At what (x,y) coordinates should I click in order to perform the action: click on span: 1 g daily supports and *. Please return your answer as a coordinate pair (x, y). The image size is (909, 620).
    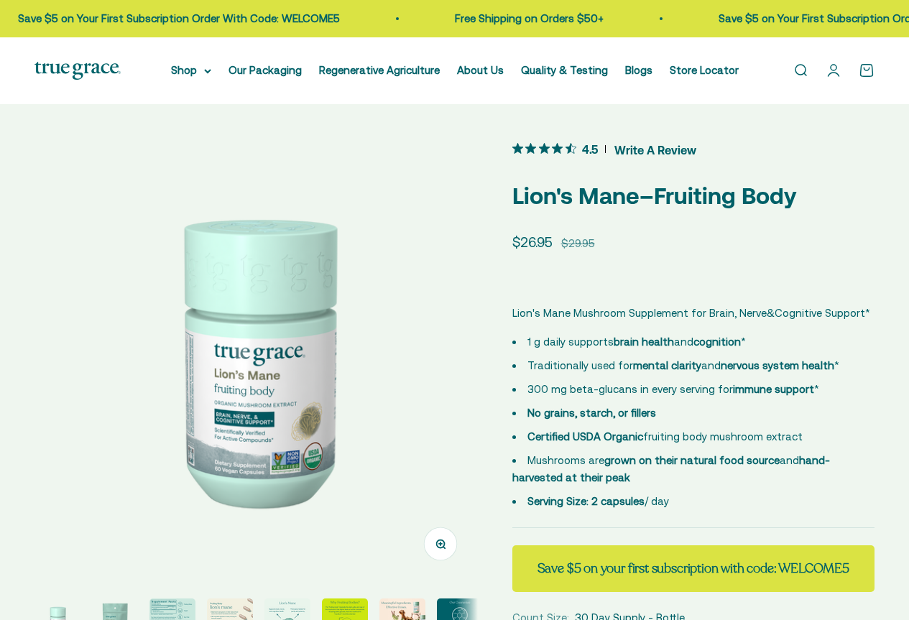
    Looking at the image, I should click on (637, 341).